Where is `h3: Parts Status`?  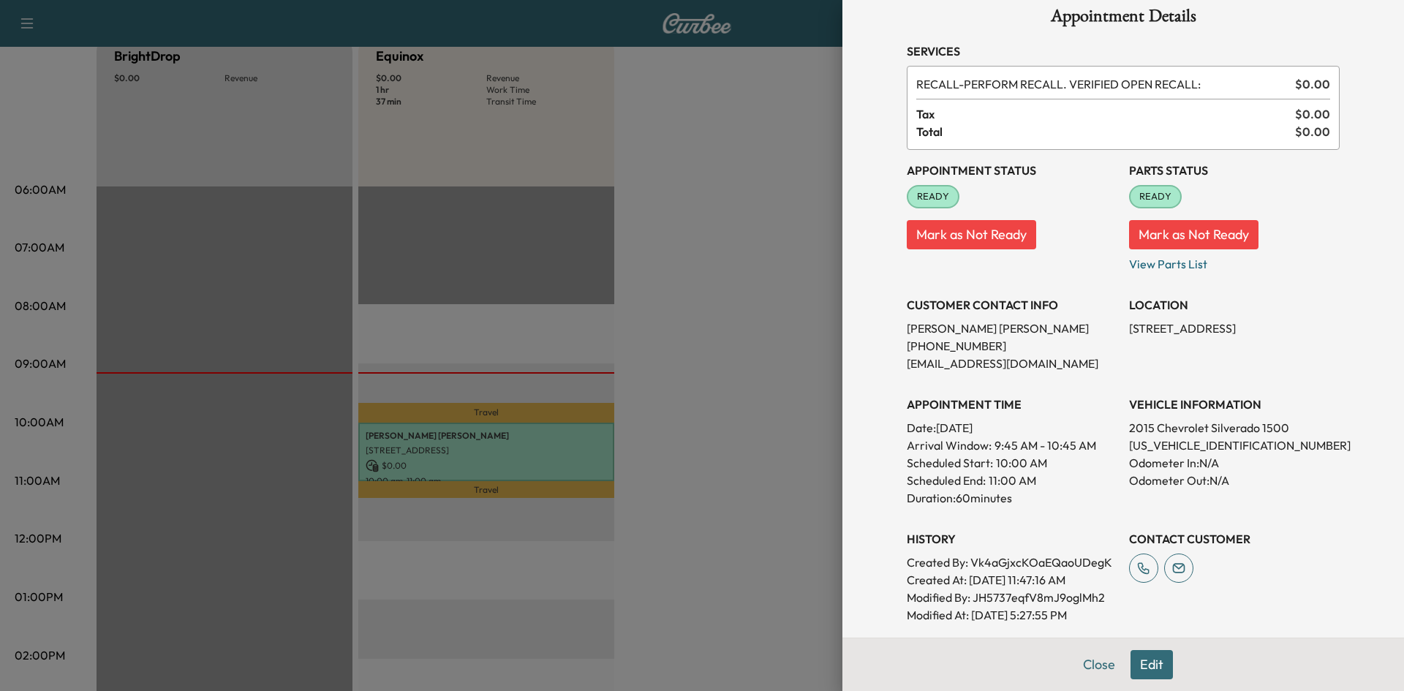 h3: Parts Status is located at coordinates (1234, 170).